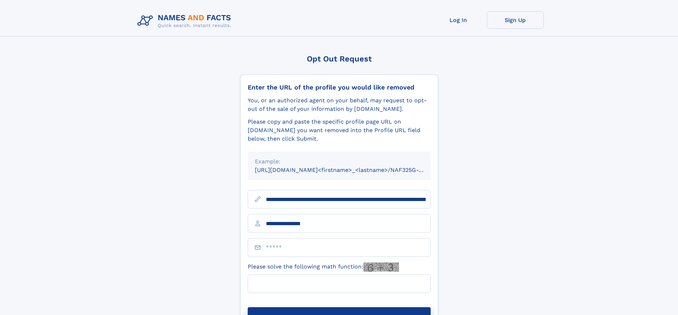  Describe the element at coordinates (339, 105) in the screenshot. I see `div: You, or an authorized agent on your behalf, may request to opt-out of the sale of your informatio...` at that location.